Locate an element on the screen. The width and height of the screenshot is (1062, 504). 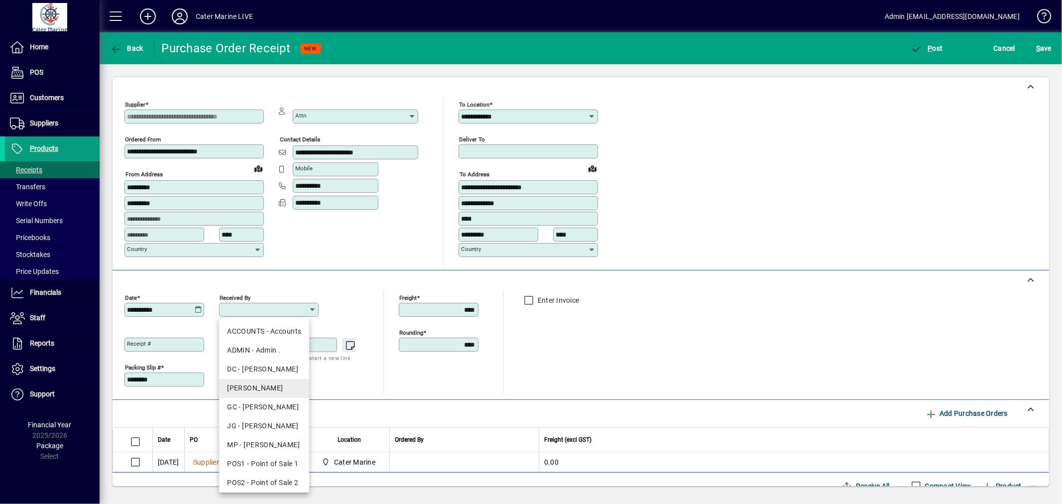
span: Receipts is located at coordinates (26, 170).